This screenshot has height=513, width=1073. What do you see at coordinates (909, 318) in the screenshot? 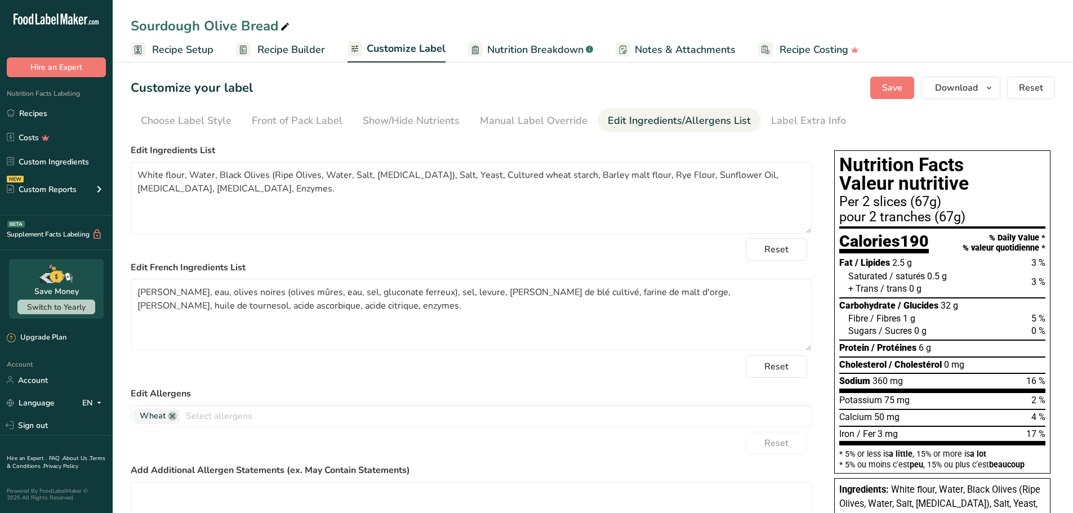
I see `span: 1 g` at bounding box center [909, 318].